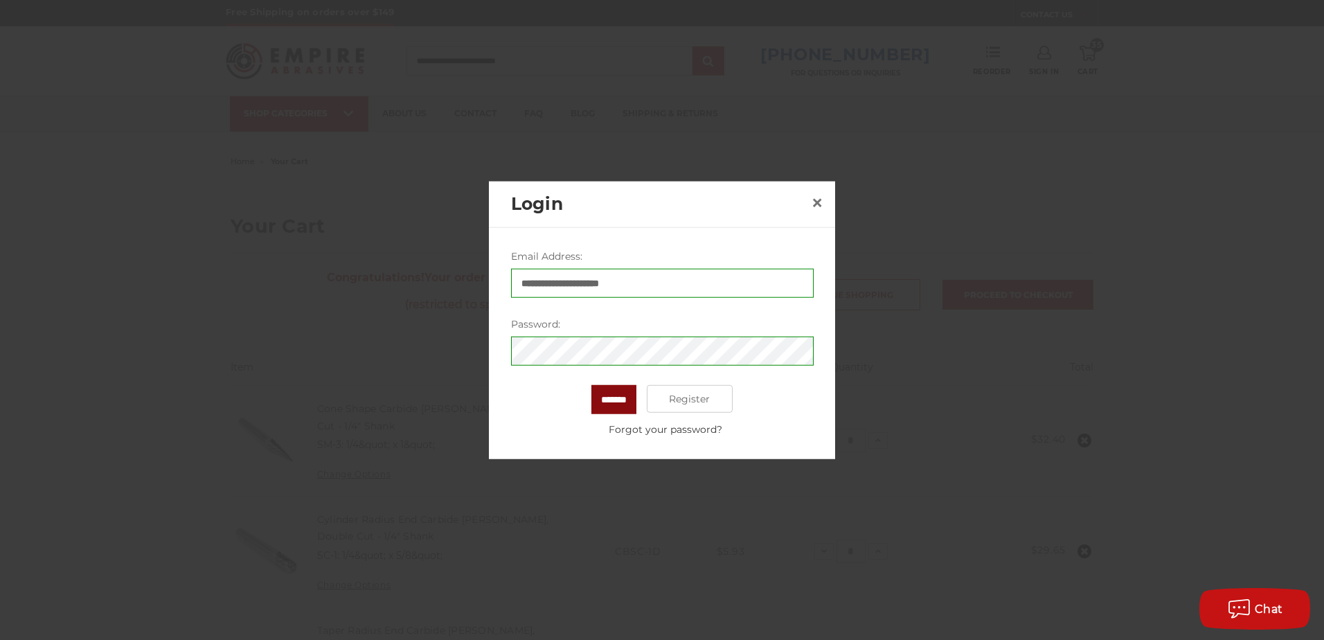  Describe the element at coordinates (662, 324) in the screenshot. I see `label: Password:` at that location.